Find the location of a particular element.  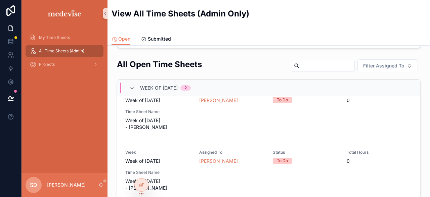

span: All Time Sheets (Admin) is located at coordinates (61, 51).